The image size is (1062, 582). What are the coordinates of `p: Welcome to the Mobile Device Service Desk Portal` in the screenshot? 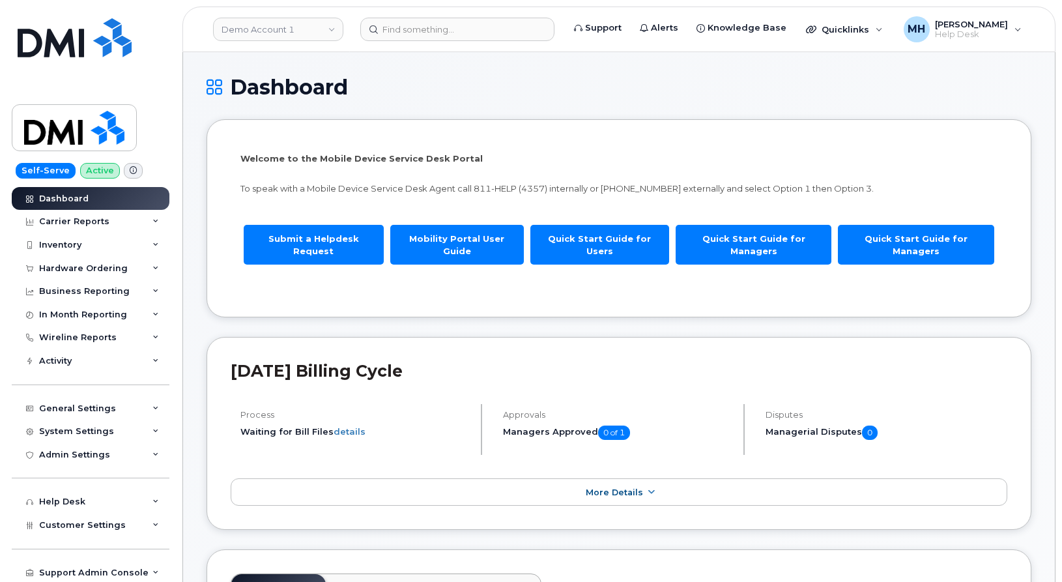 It's located at (619, 158).